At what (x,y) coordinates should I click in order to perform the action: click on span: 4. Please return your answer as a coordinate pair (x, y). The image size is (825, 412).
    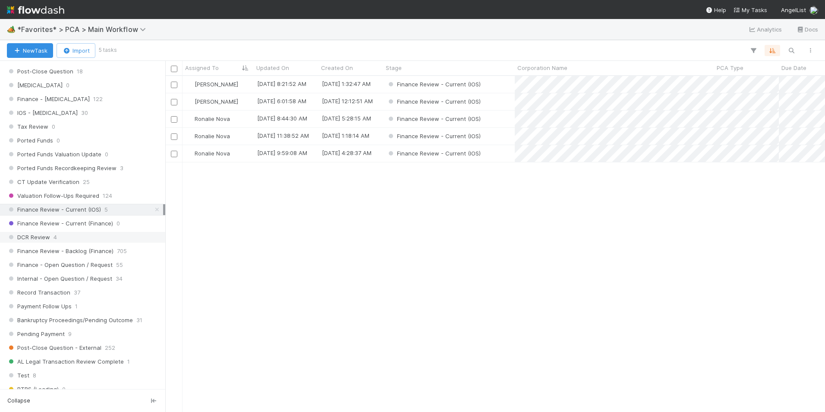
    Looking at the image, I should click on (55, 237).